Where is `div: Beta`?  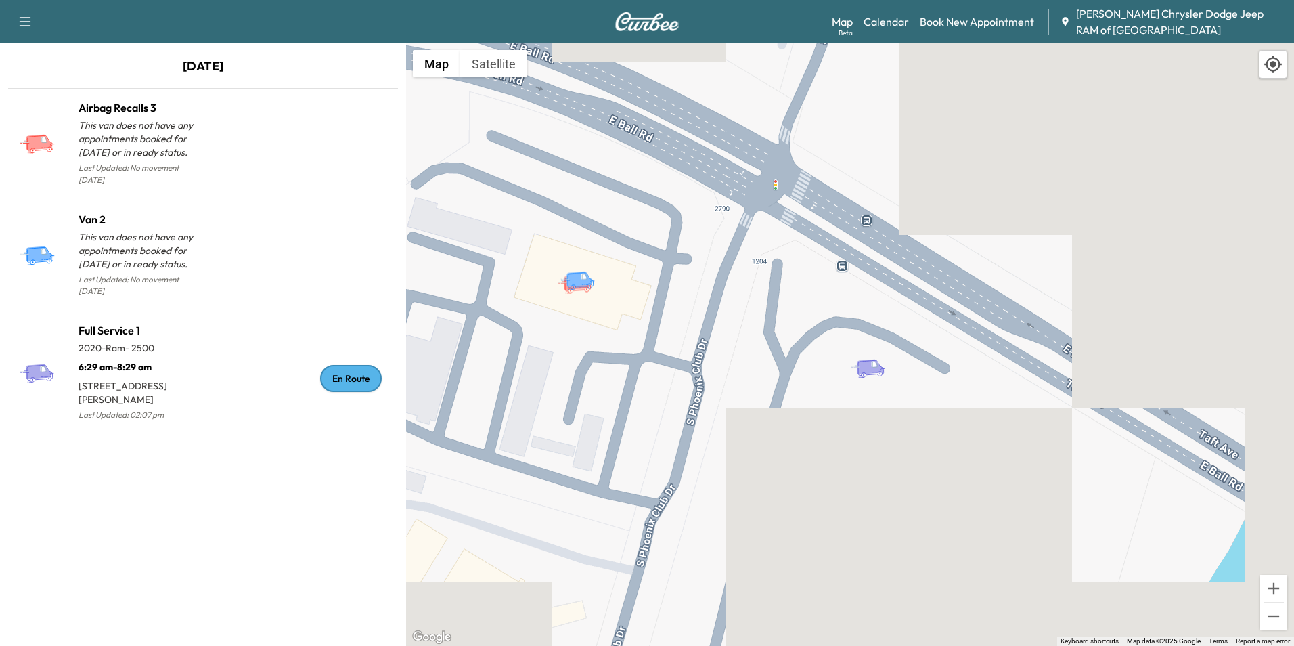
div: Beta is located at coordinates (845, 32).